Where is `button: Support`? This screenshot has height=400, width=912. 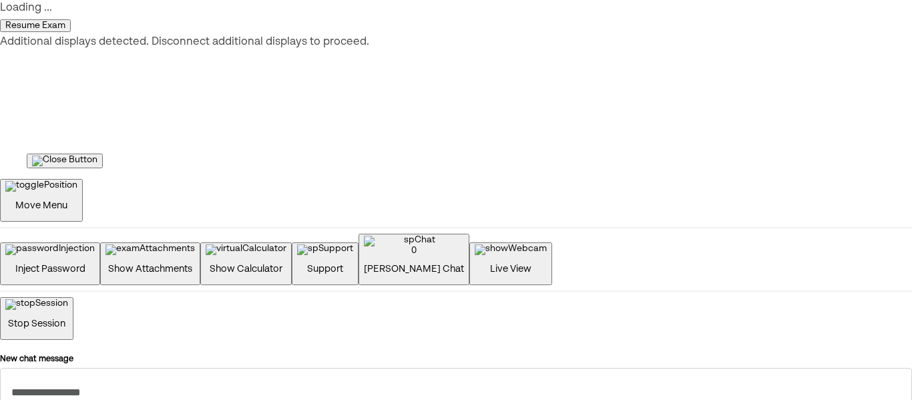
button: Support is located at coordinates (325, 264).